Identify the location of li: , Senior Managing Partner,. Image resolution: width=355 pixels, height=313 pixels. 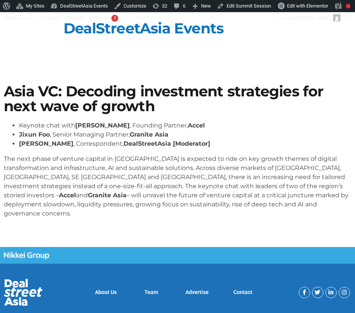
(185, 135).